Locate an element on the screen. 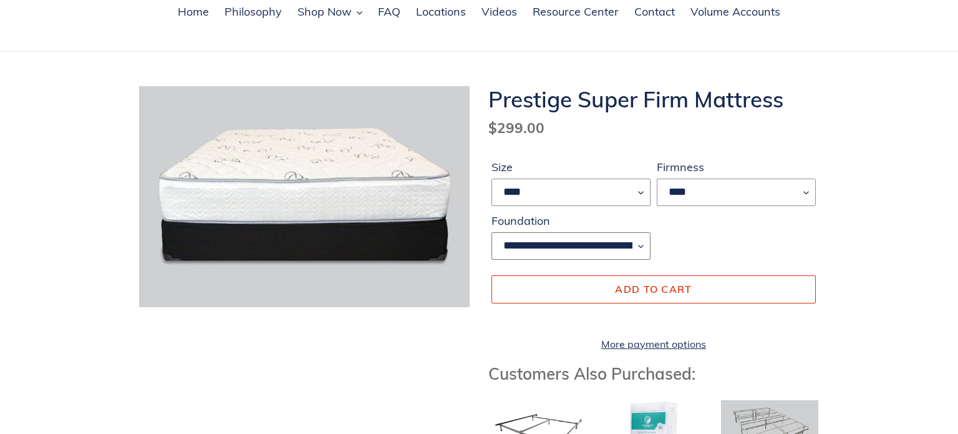  a: Contact is located at coordinates (654, 12).